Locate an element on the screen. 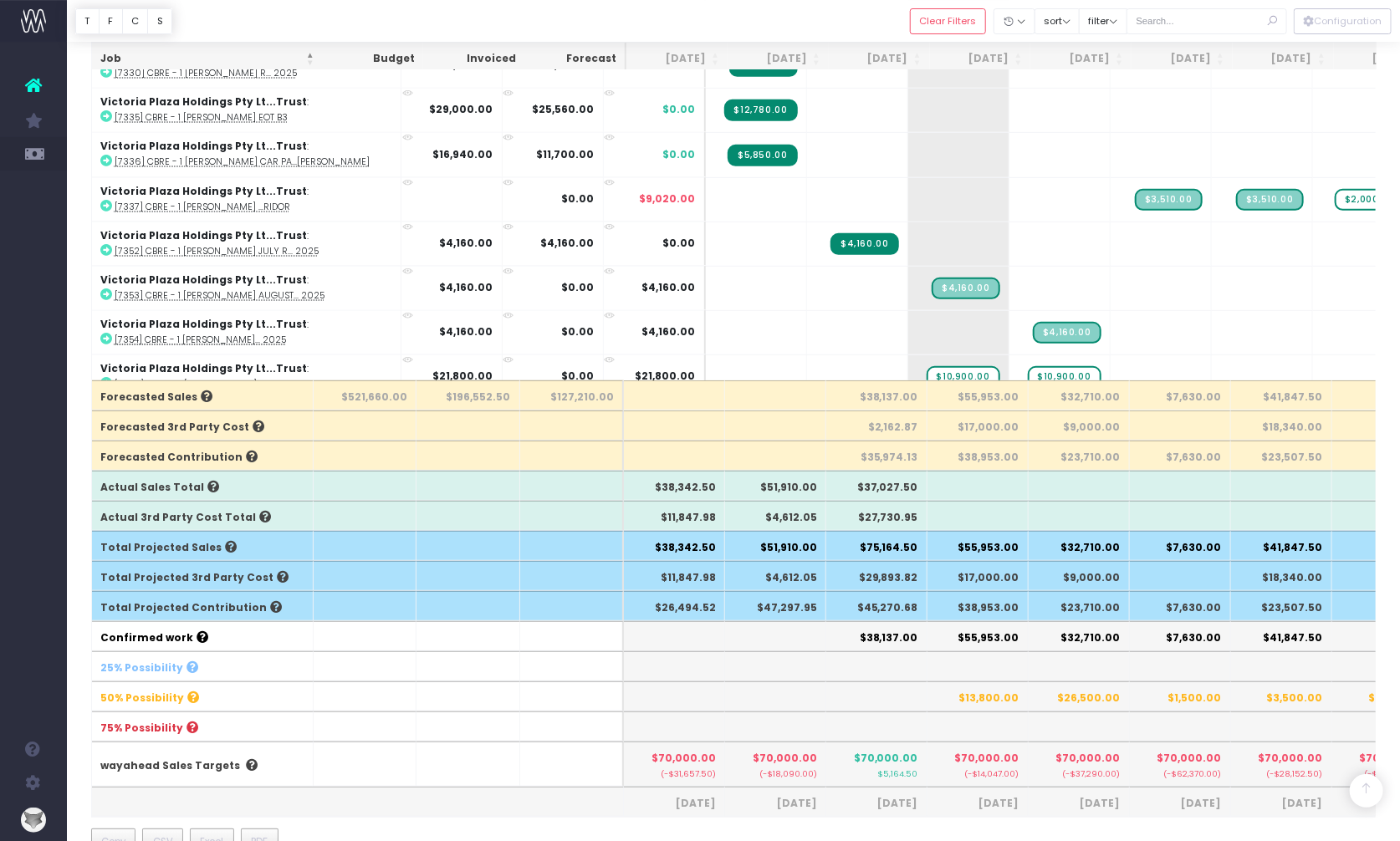 This screenshot has height=841, width=1400. th: $11,847.98 is located at coordinates (674, 516).